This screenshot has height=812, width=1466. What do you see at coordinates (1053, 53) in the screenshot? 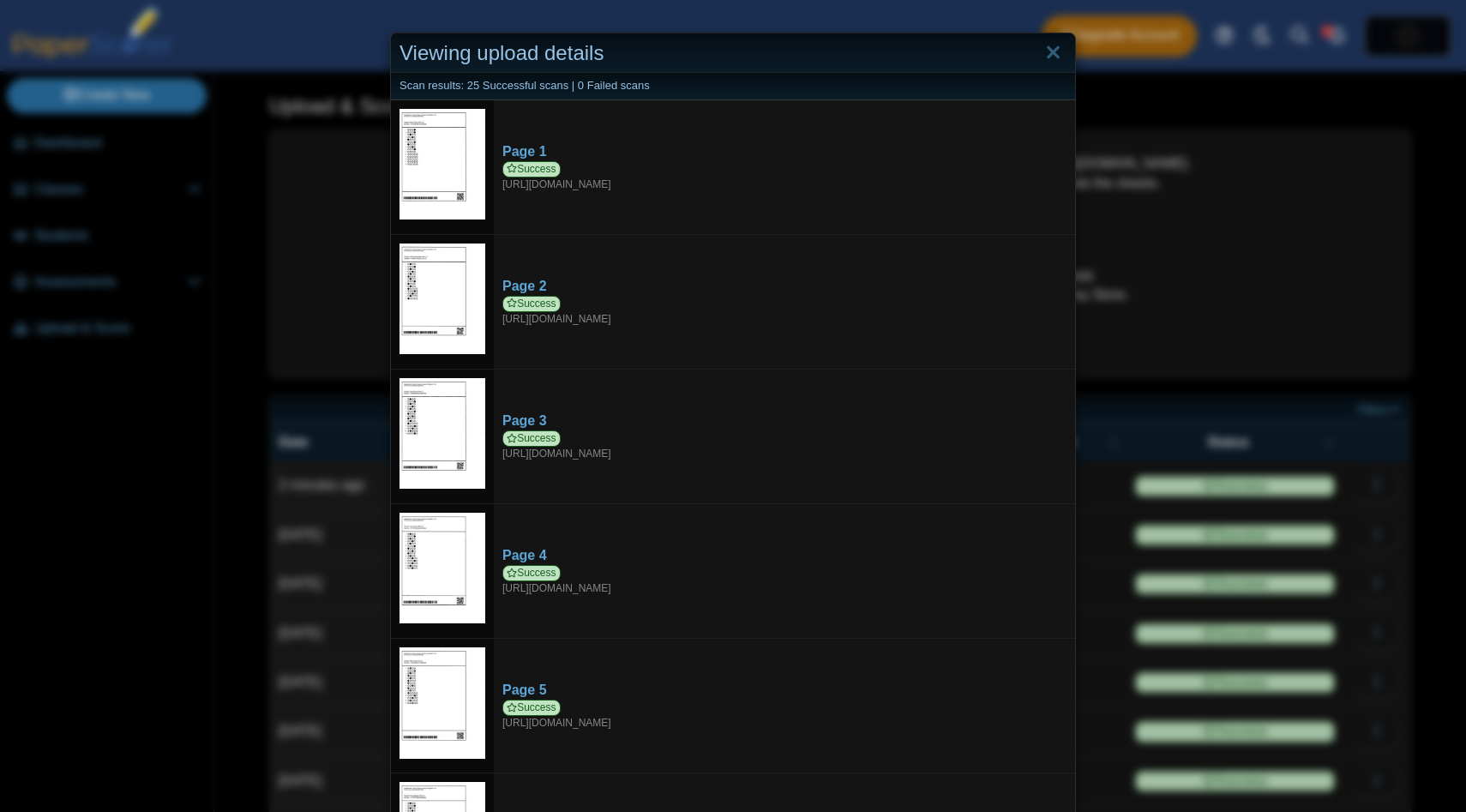
I see `a: Close` at bounding box center [1053, 53].